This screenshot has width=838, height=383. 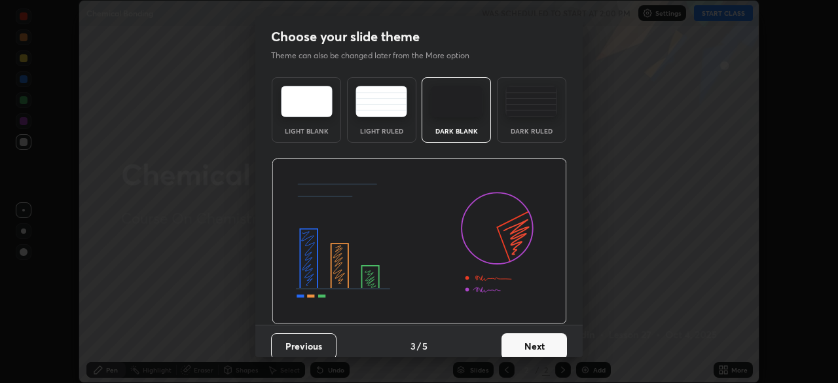 What do you see at coordinates (456, 101) in the screenshot?
I see `img: darkTheme.f0cc69e5.svg` at bounding box center [456, 101].